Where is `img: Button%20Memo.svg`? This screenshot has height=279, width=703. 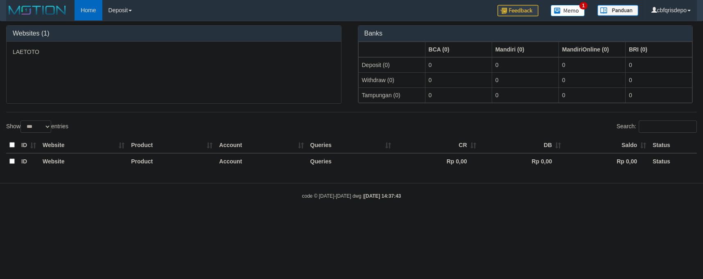 img: Button%20Memo.svg is located at coordinates (567, 11).